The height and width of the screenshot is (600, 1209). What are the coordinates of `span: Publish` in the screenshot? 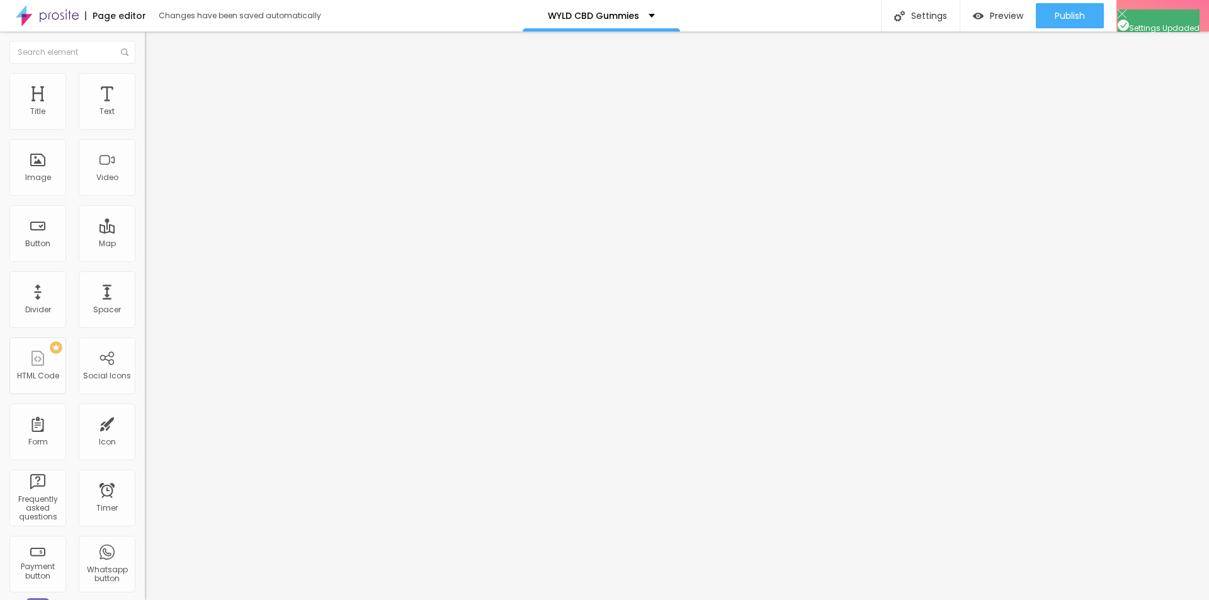 It's located at (1070, 16).